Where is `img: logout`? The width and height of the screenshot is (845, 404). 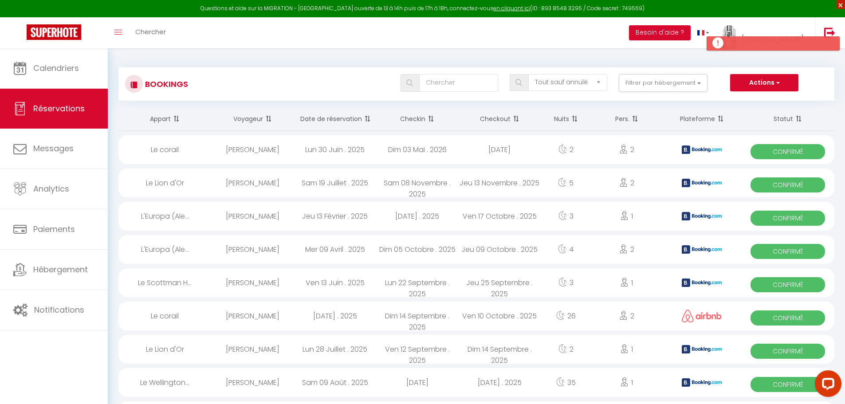
img: logout is located at coordinates (830, 32).